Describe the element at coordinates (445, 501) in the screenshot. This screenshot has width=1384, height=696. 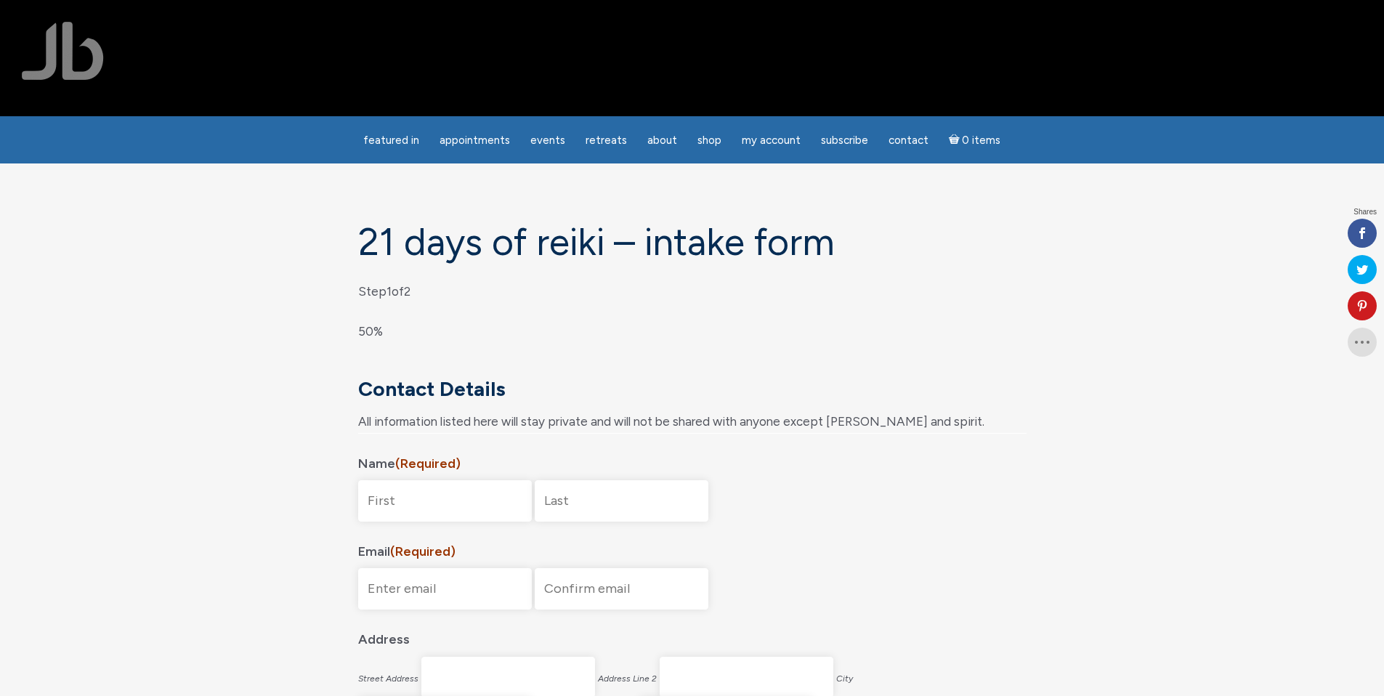
I see `input: First` at that location.